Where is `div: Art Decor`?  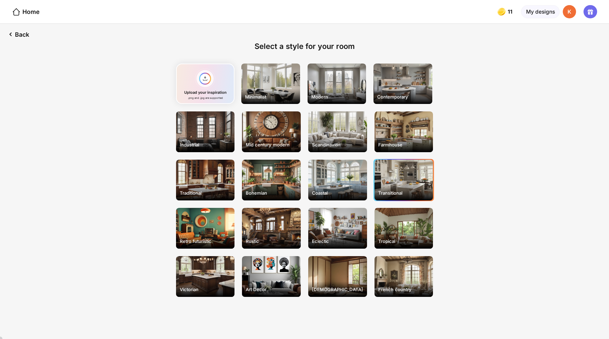
div: Art Decor is located at coordinates (272, 290).